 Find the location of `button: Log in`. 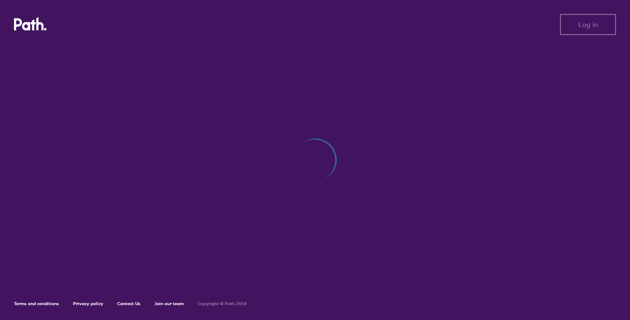

button: Log in is located at coordinates (588, 24).